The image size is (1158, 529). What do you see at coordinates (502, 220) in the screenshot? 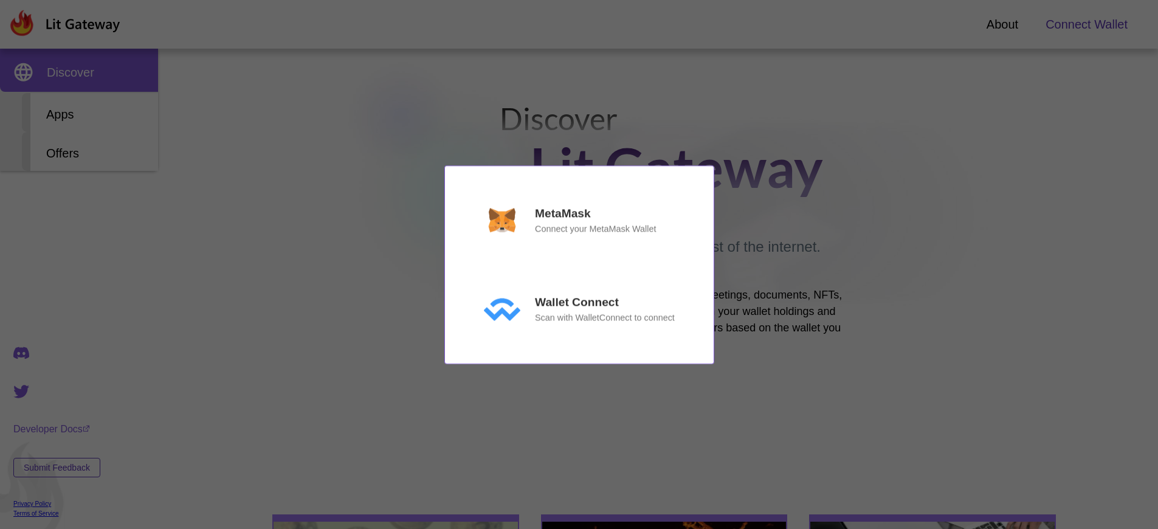
I see `img: svg+xml;base64,PHN2ZyBoZWlnaHQ9IjM1NSIgdmlld0JveD0iMCAwIDM5NyAzNTUiIHdpZHRoPSIzOTciIHhtbG5zPSJodH...` at bounding box center [502, 220].